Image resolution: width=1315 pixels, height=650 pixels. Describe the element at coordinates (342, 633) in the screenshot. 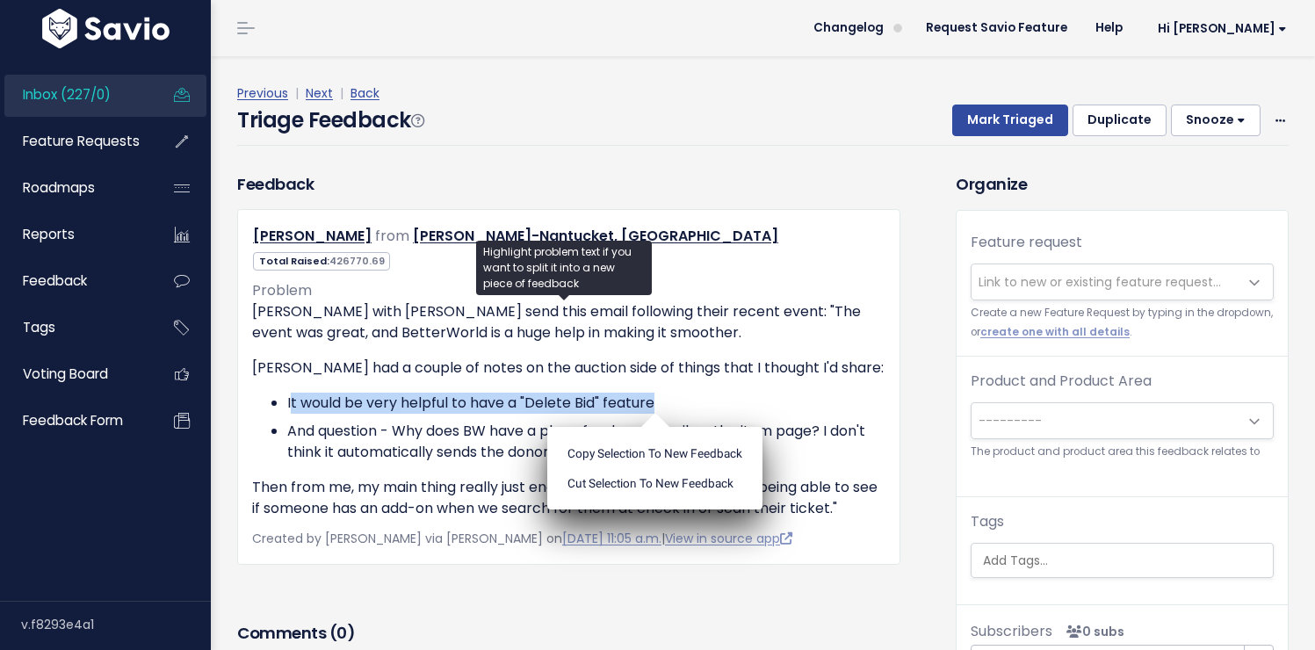

I see `span: 0` at that location.